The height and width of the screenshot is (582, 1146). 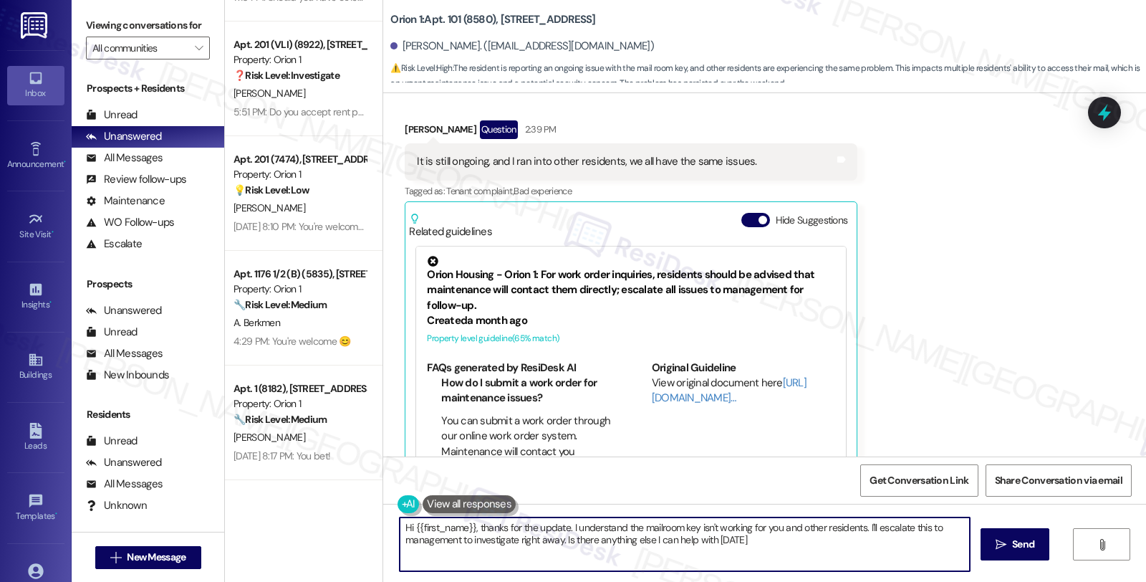 I want to click on div: Prospects + Residents, so click(x=148, y=88).